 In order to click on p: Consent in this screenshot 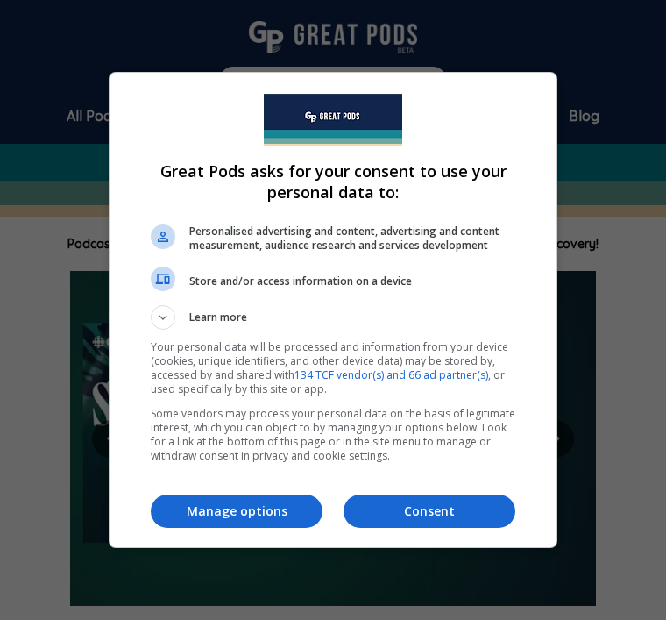, I will do `click(430, 511)`.